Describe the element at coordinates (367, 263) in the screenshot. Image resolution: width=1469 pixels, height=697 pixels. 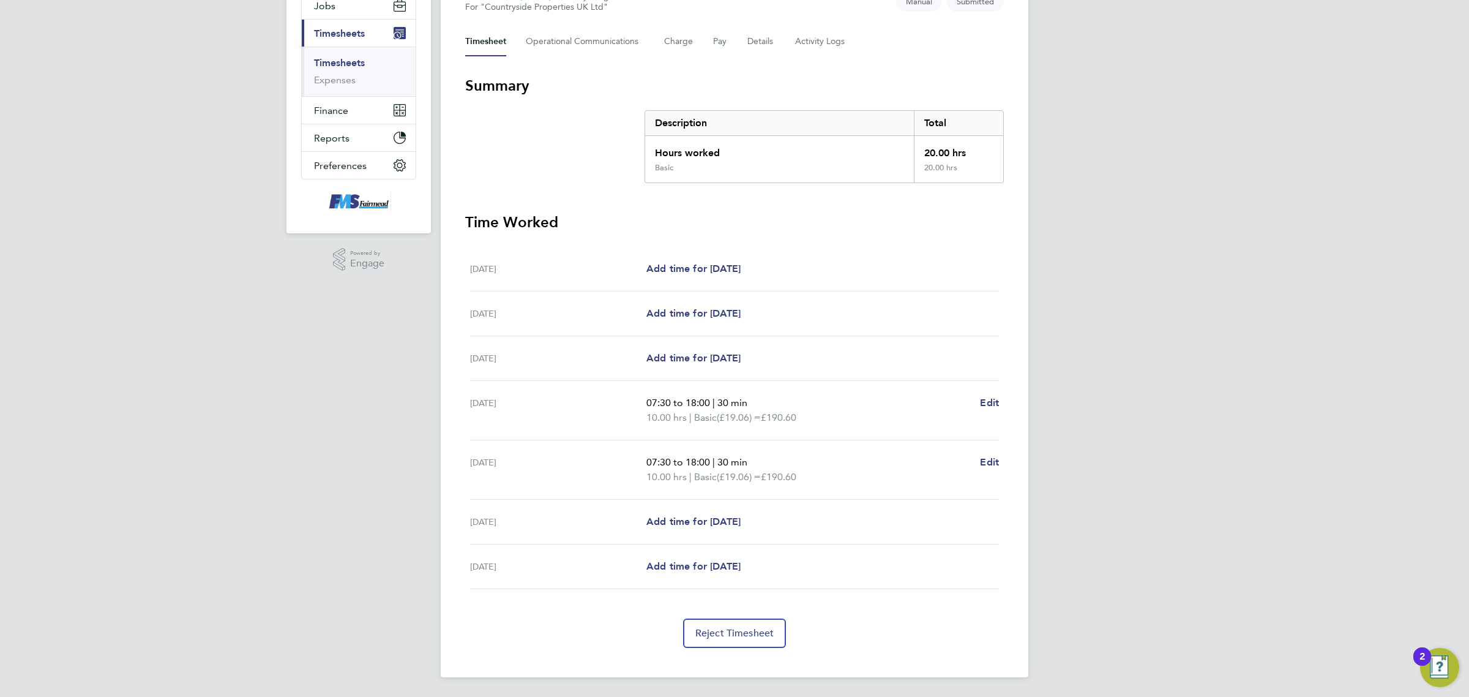
I see `span: Engage` at that location.